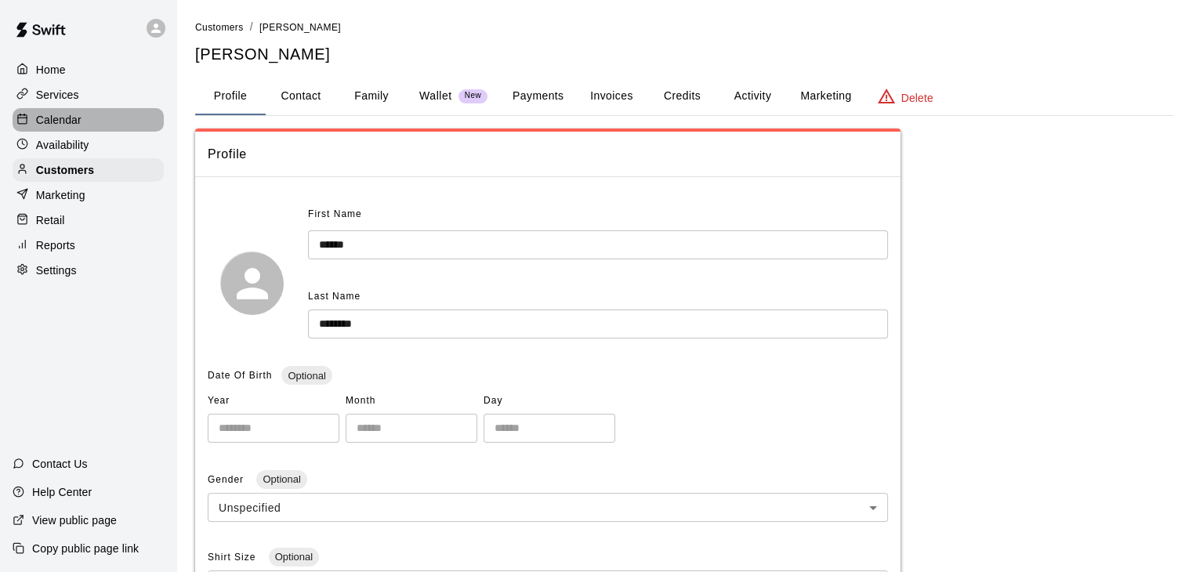 Image resolution: width=1192 pixels, height=572 pixels. I want to click on button: Credits, so click(682, 96).